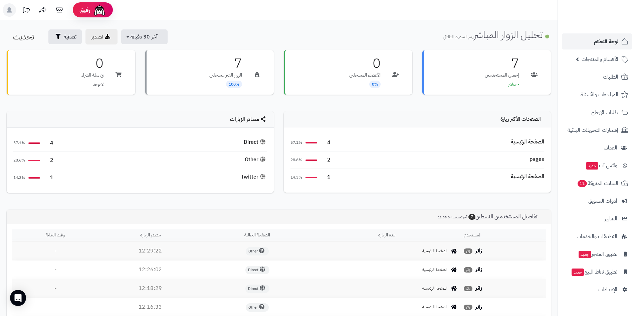 Image resolution: width=636 pixels, height=316 pixels. I want to click on span: 2, so click(48, 160).